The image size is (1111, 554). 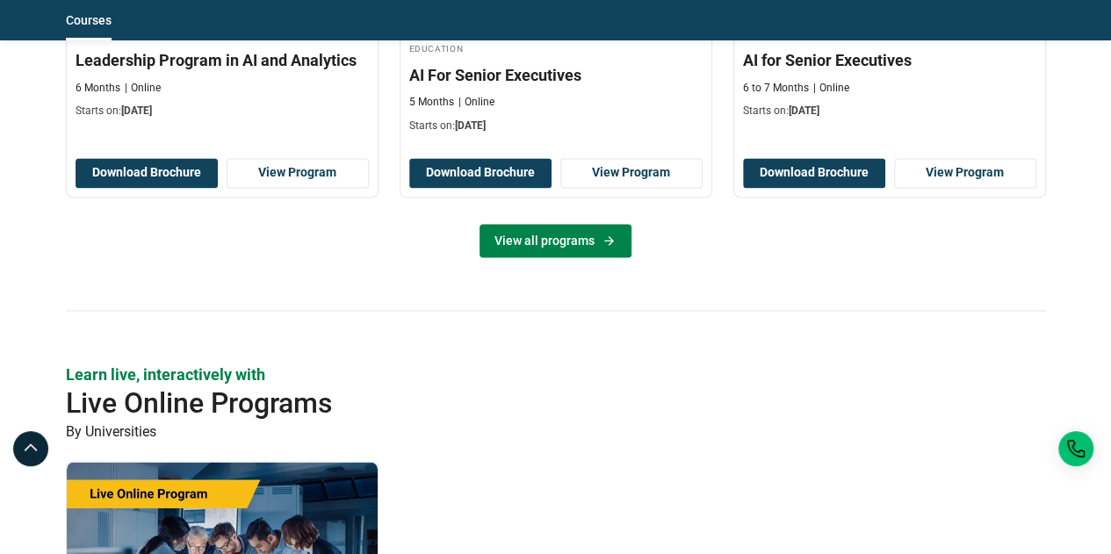 What do you see at coordinates (775, 88) in the screenshot?
I see `p: 6 to 7 Months` at bounding box center [775, 88].